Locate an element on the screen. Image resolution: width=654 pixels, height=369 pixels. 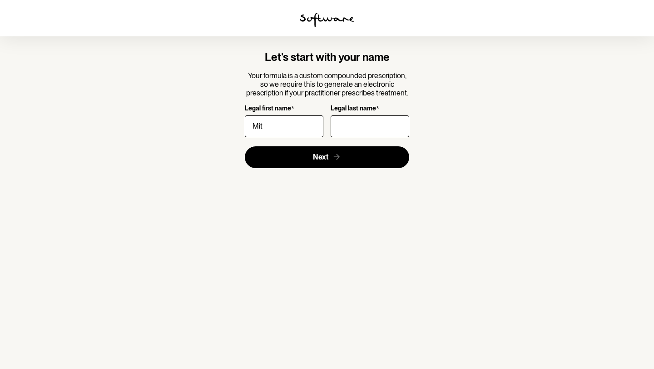
p: Your formula is a custom compounded prescription, so we require this to generate an electronic pr... is located at coordinates (327, 84).